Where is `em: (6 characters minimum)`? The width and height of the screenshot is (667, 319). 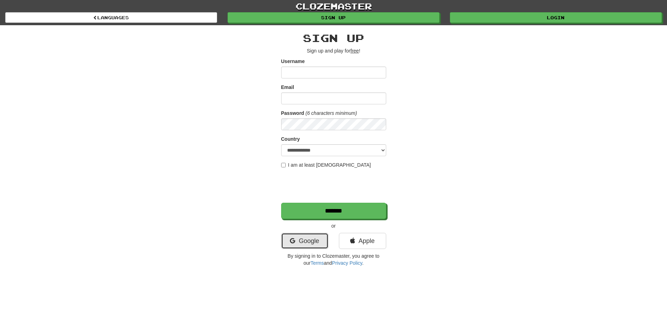 em: (6 characters minimum) is located at coordinates (331, 113).